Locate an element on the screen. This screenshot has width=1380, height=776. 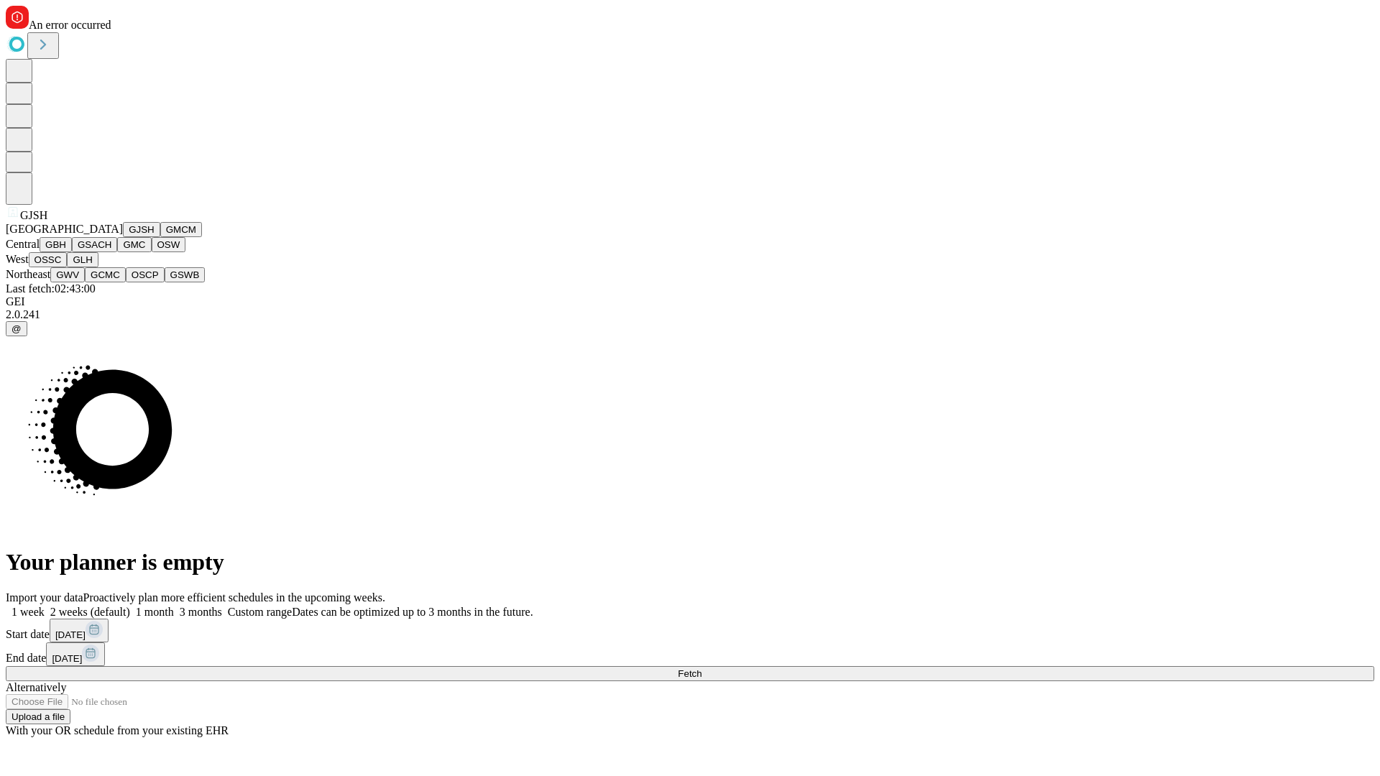
div: End date is located at coordinates (690, 654).